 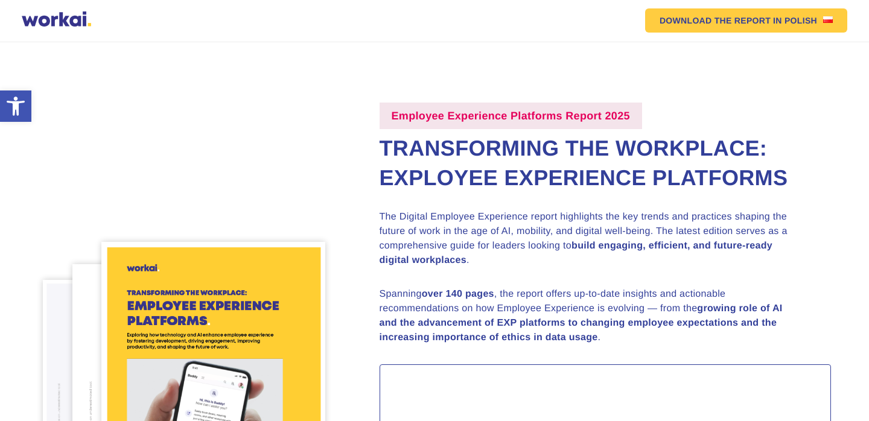 What do you see at coordinates (581, 323) in the screenshot?
I see `strong: growing role of AI and the advancement of EXP platforms to changing employee expectations and the...` at bounding box center [581, 323].